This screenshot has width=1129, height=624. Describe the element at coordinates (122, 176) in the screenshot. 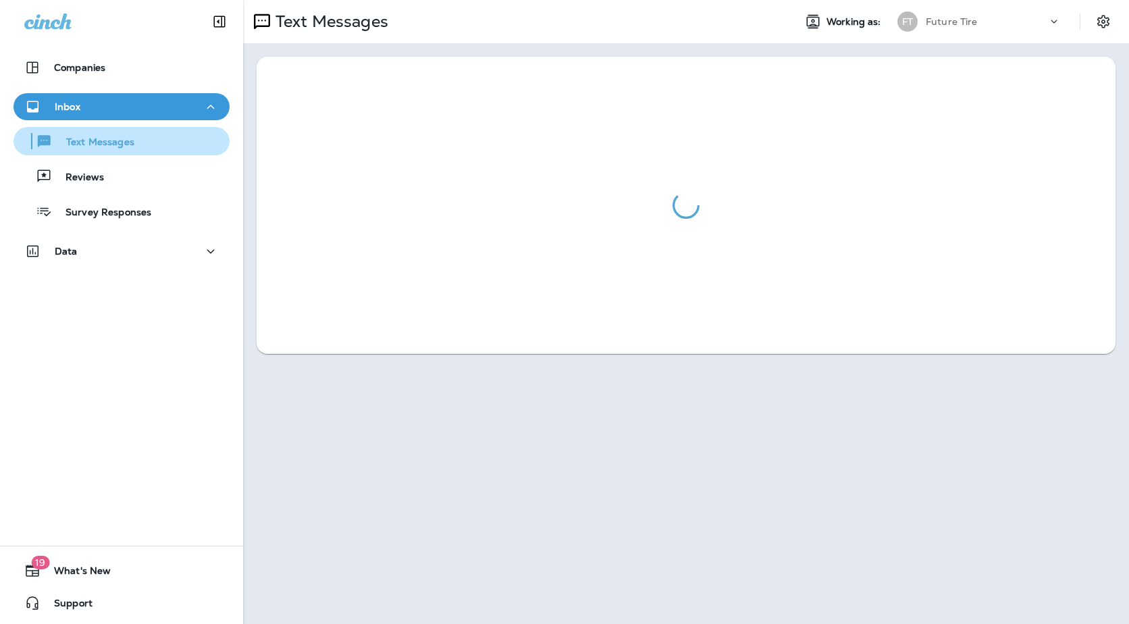

I see `button: Reviews` at that location.